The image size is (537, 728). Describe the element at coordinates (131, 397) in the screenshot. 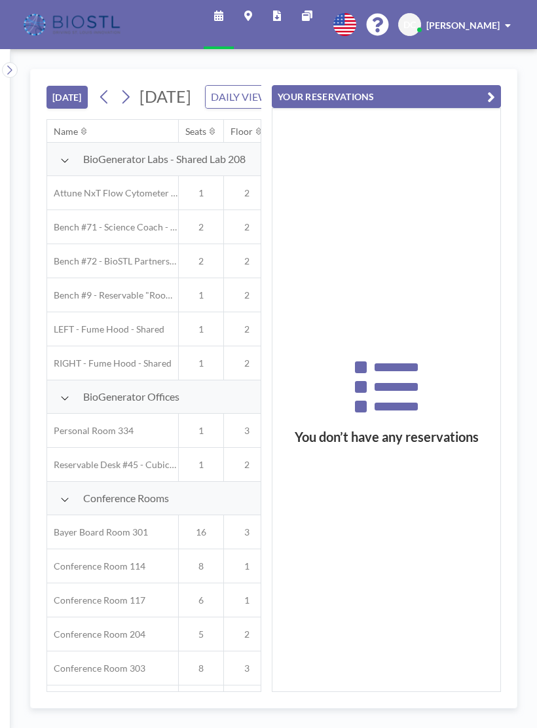

I see `span: BioGenerator Offices` at that location.